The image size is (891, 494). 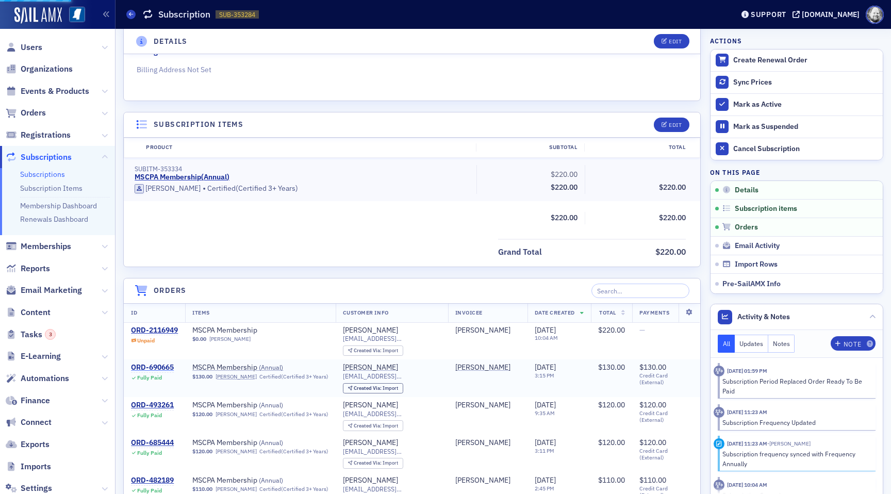 I want to click on h4: Orders, so click(x=170, y=290).